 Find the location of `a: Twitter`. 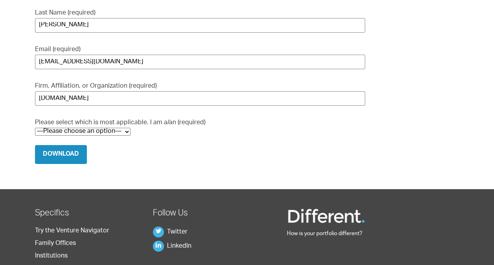

a: Twitter is located at coordinates (170, 232).